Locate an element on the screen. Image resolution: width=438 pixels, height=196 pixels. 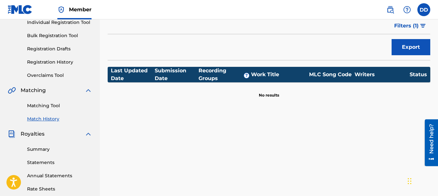
span: Royalties is located at coordinates (33, 134).